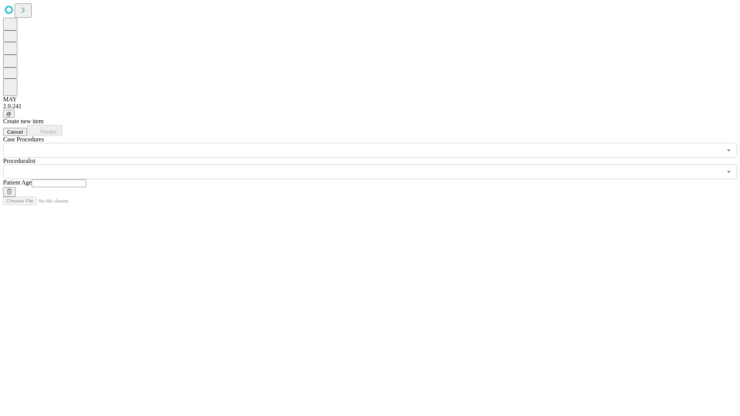  Describe the element at coordinates (17, 182) in the screenshot. I see `span: Patient Age` at that location.